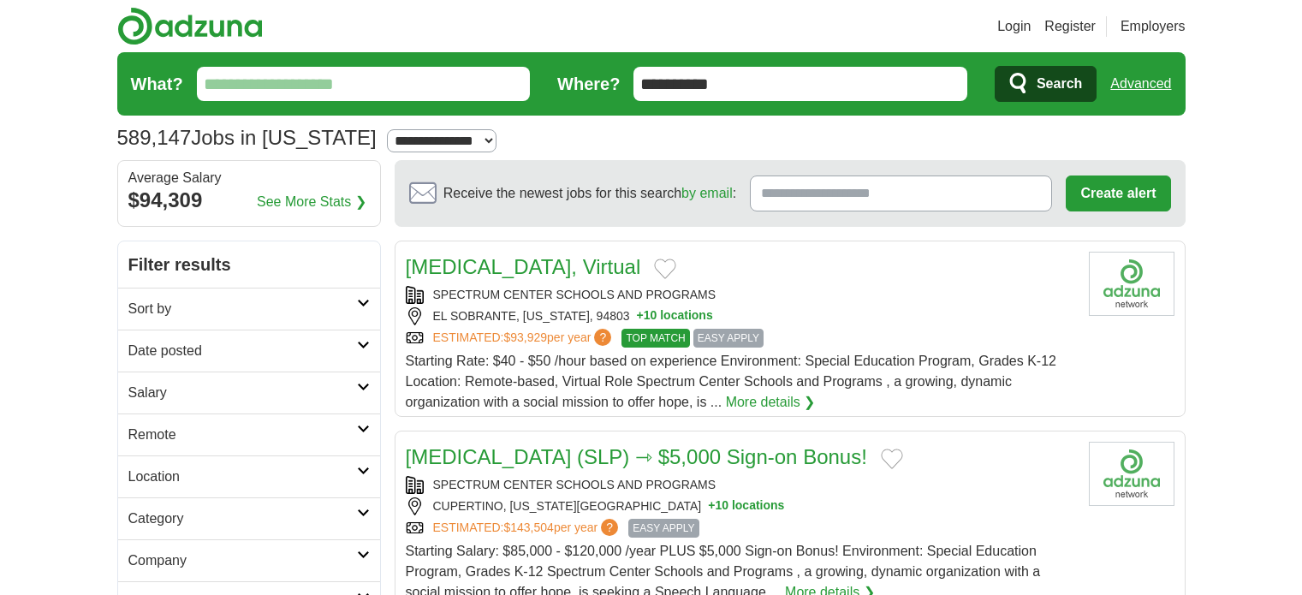 This screenshot has height=595, width=1302. Describe the element at coordinates (249, 560) in the screenshot. I see `a: Company` at that location.